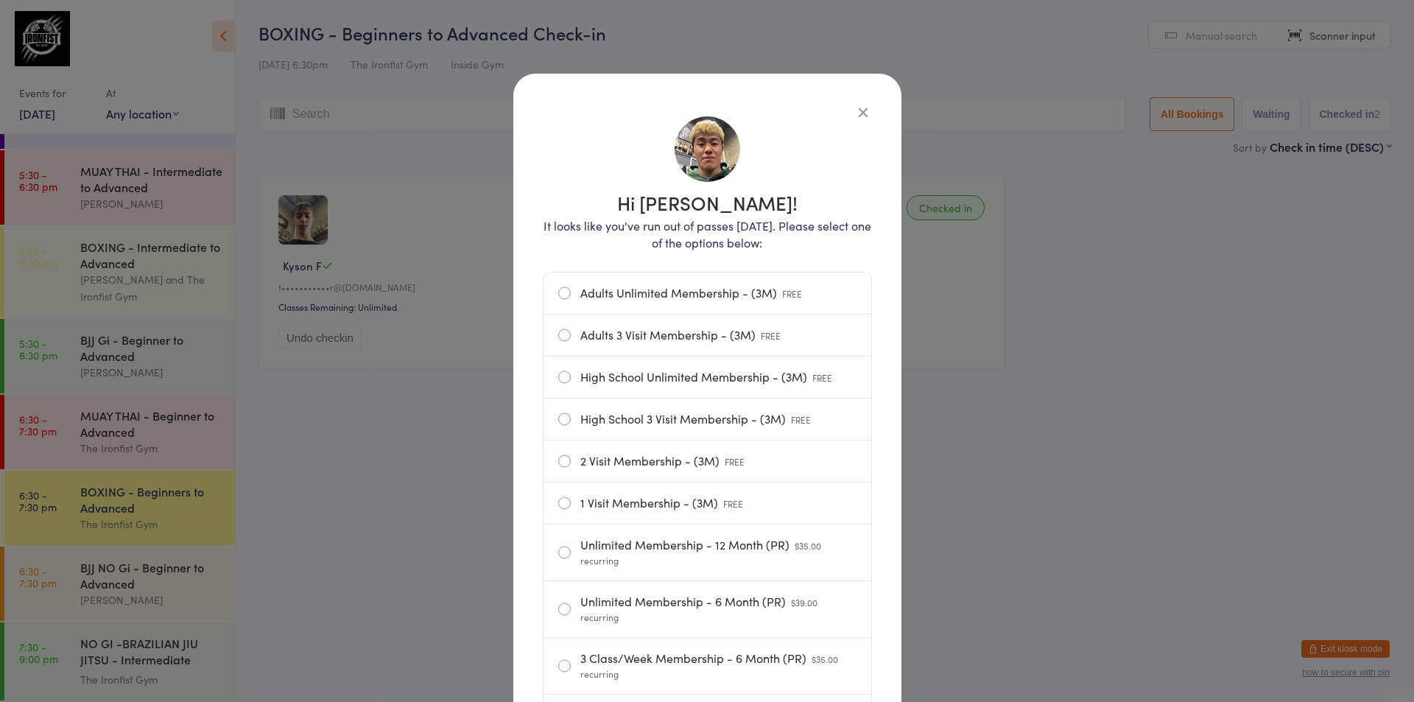  What do you see at coordinates (707, 461) in the screenshot?
I see `label: 2 Visit Membership - (3M)` at bounding box center [707, 461].